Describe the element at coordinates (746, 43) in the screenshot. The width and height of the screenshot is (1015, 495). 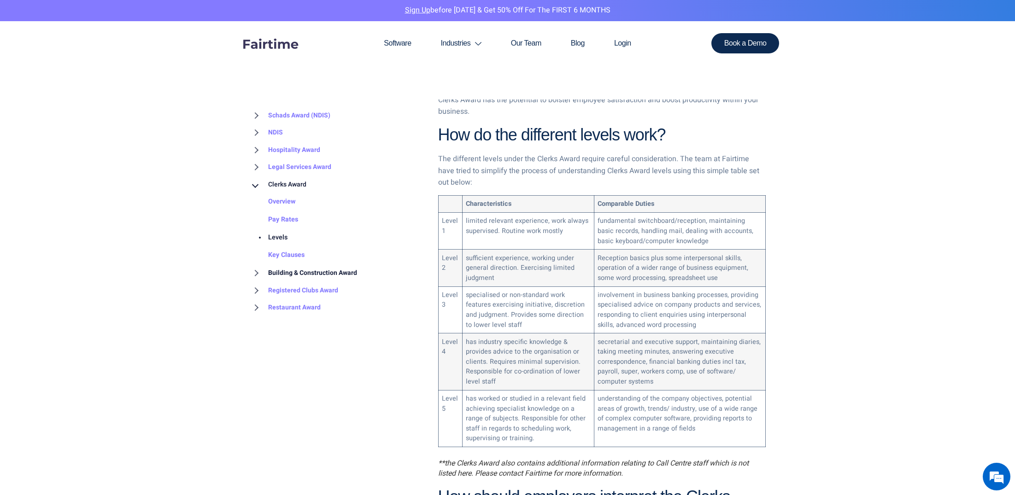
I see `a: Book a Demo` at that location.